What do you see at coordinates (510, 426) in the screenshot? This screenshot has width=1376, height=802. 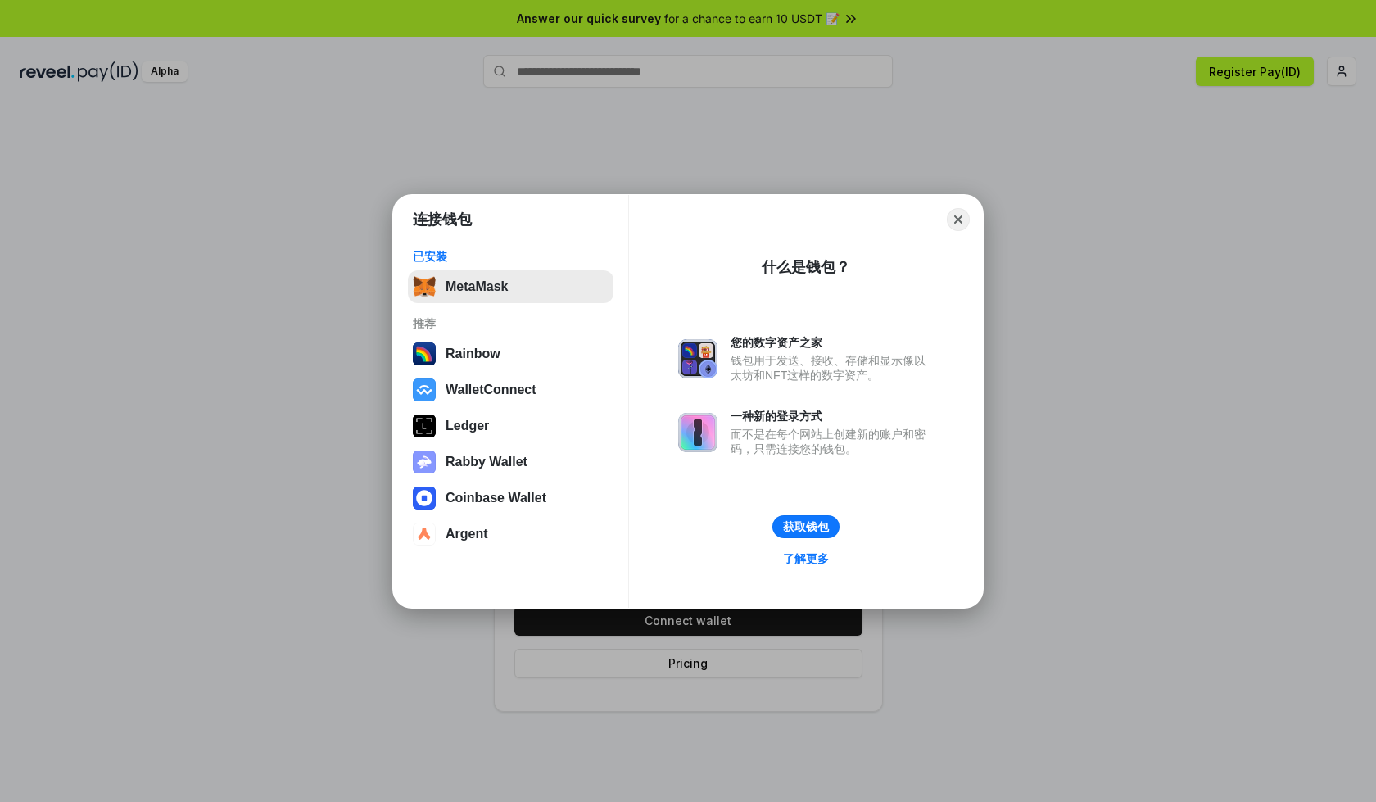 I see `button: Ledger` at bounding box center [510, 426].